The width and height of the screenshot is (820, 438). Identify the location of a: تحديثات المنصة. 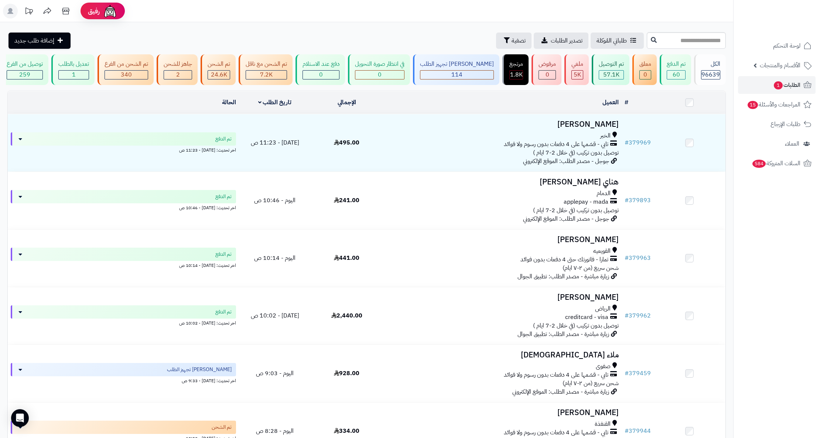
(29, 12).